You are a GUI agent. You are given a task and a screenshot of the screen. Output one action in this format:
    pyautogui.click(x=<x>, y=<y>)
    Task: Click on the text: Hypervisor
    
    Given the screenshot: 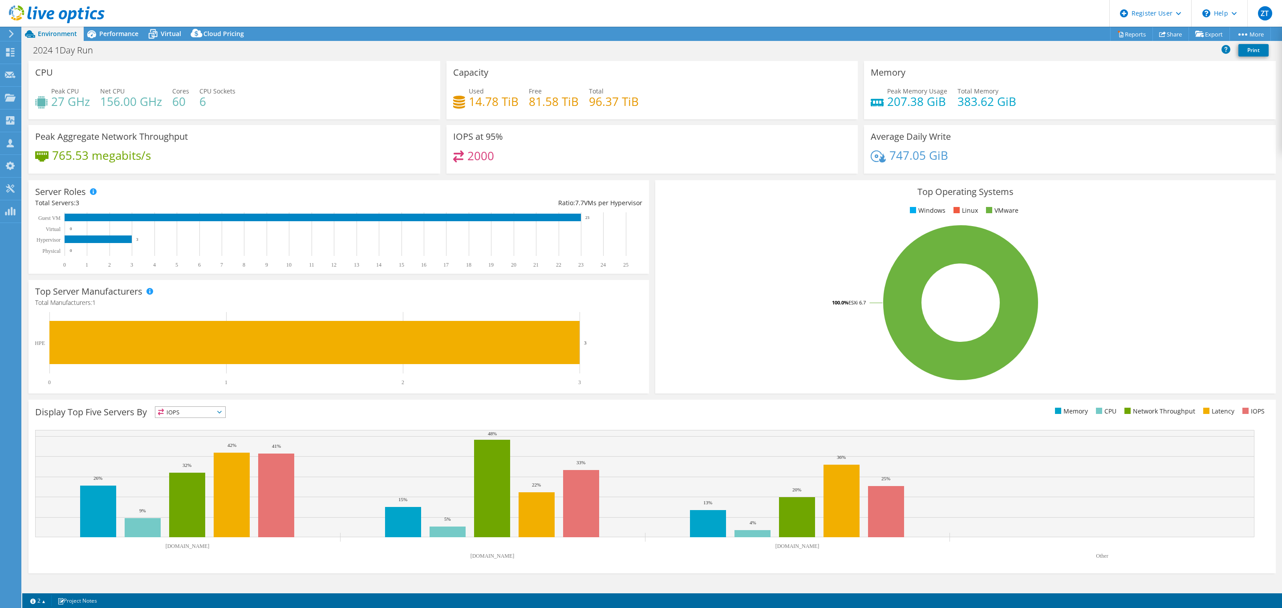 What is the action you would take?
    pyautogui.click(x=49, y=240)
    